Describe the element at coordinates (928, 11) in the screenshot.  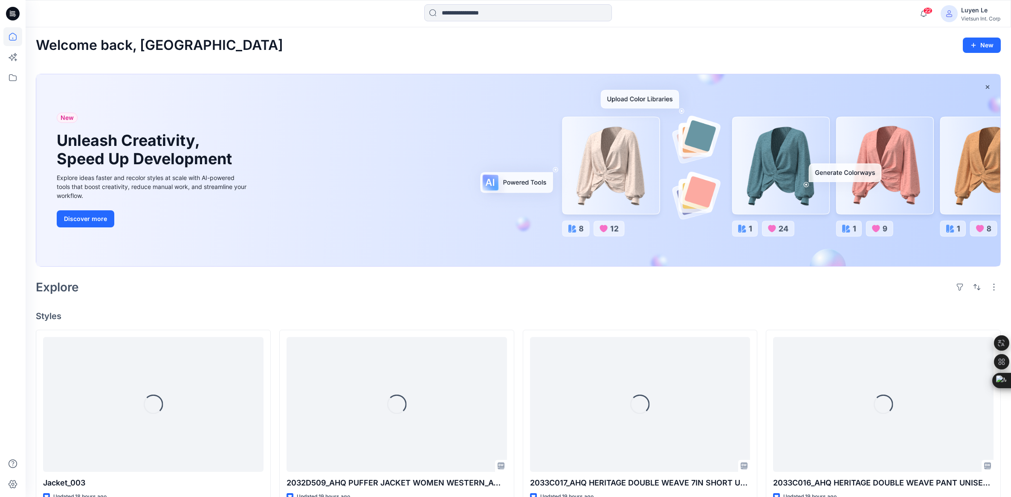
I see `span: 22` at that location.